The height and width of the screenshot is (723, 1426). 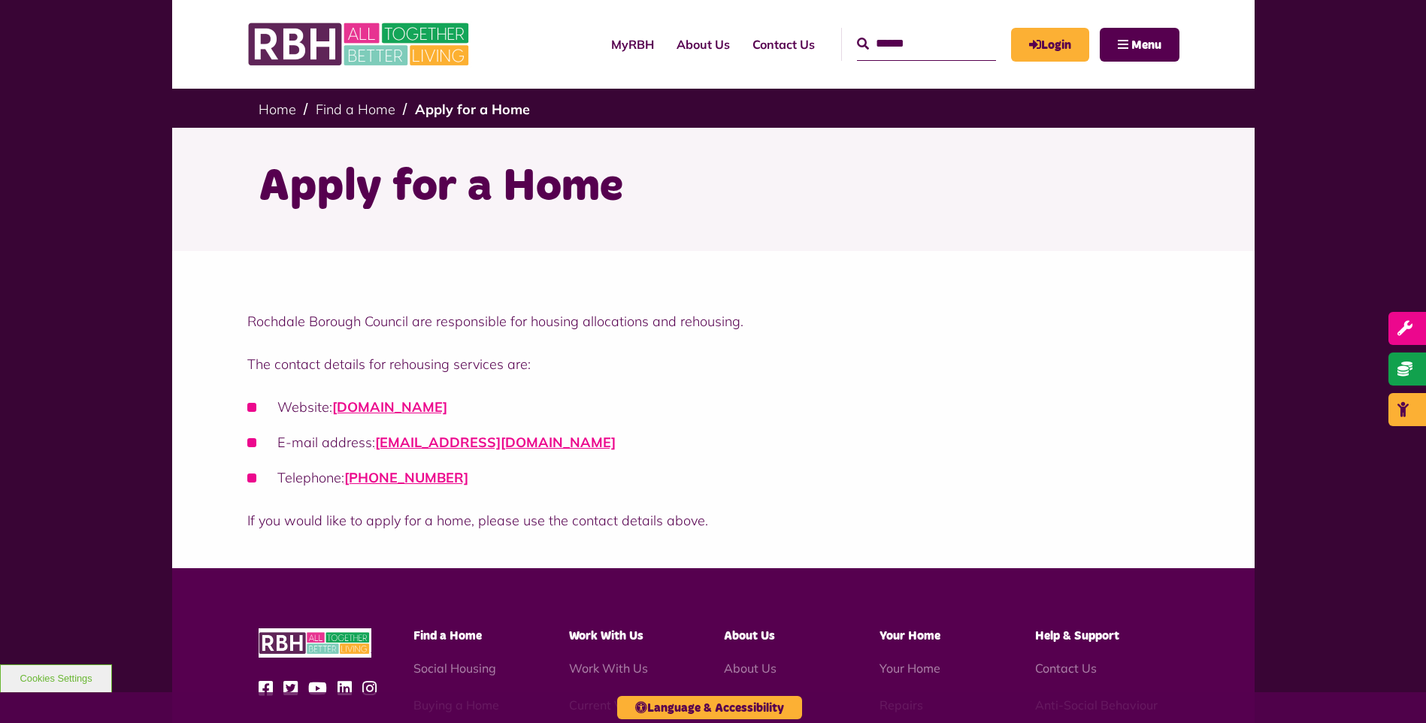 What do you see at coordinates (472, 109) in the screenshot?
I see `a: Apply for a Home` at bounding box center [472, 109].